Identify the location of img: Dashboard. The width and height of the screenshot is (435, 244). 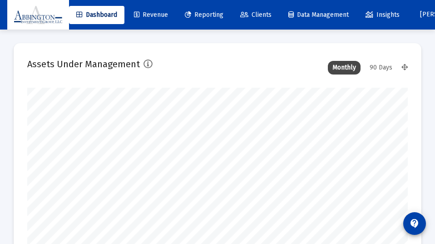
(38, 15).